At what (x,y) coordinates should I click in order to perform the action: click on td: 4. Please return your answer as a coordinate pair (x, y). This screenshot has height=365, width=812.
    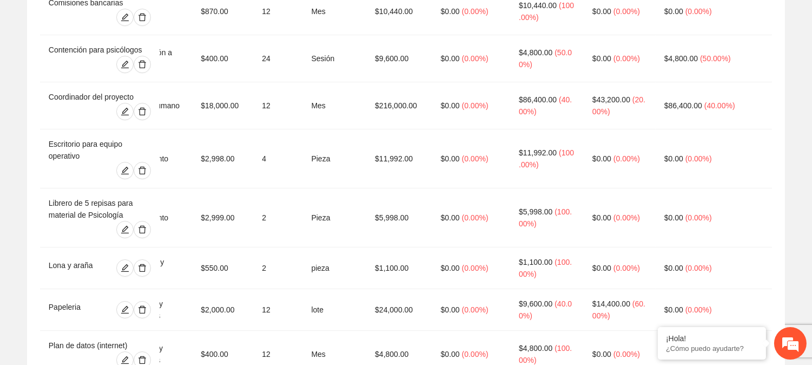
    Looking at the image, I should click on (277, 158).